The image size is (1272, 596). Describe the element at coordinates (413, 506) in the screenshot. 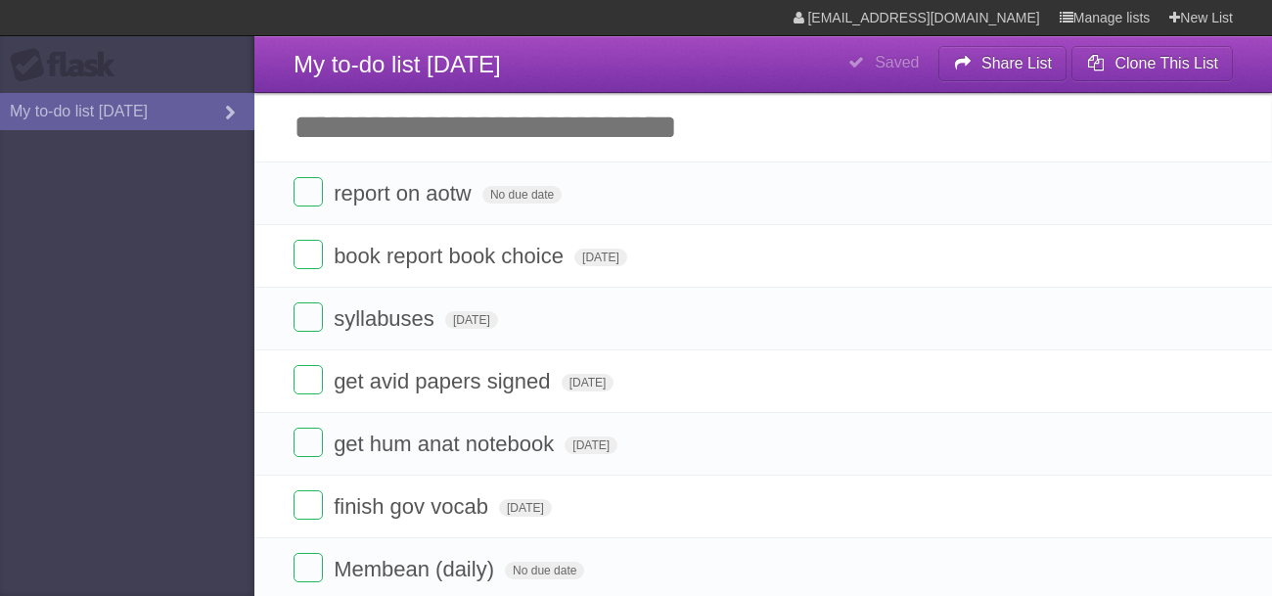

I see `span: finish gov vocab` at that location.